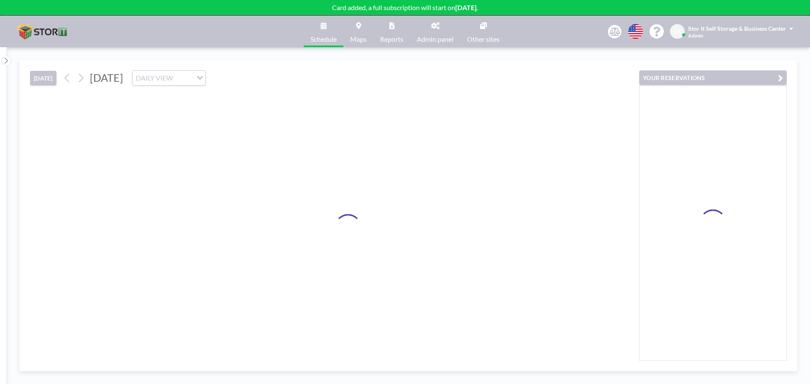  I want to click on a: Admin panel, so click(435, 31).